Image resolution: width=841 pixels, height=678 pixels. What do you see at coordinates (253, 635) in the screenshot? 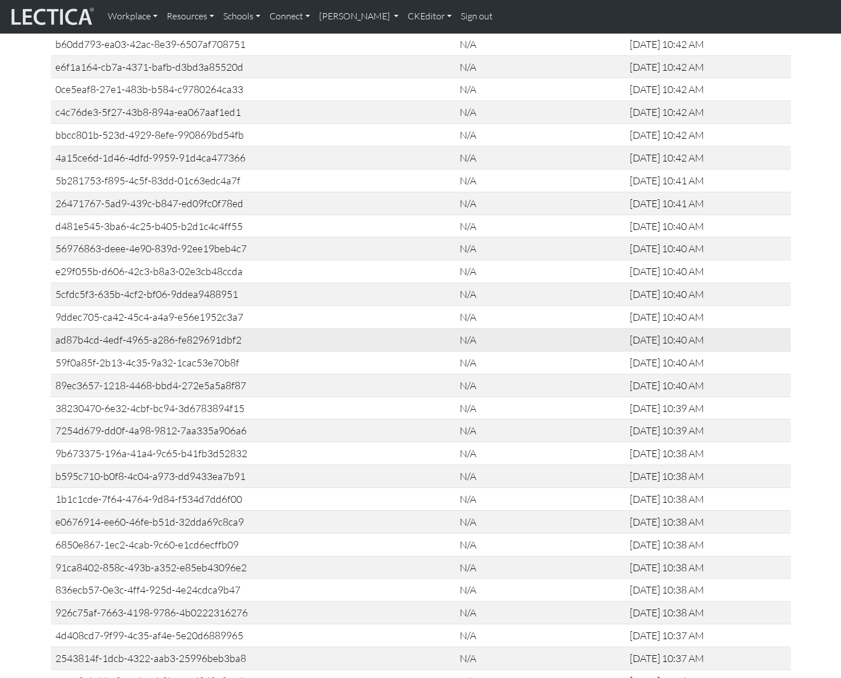
I see `div: 4d408cd7-9f99-4c35-af4e-5e20d6889965` at bounding box center [253, 635].